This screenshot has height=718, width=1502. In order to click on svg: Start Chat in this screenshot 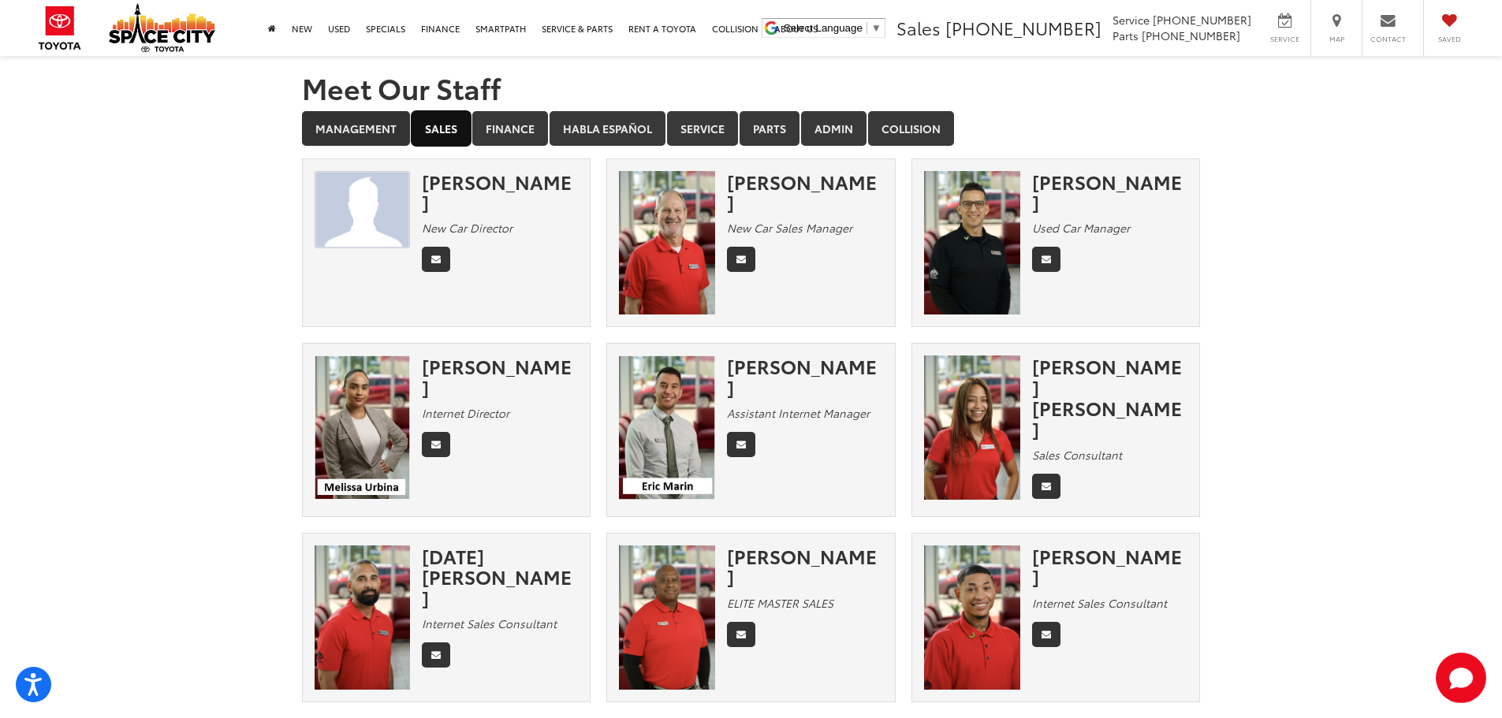, I will do `click(1461, 678)`.